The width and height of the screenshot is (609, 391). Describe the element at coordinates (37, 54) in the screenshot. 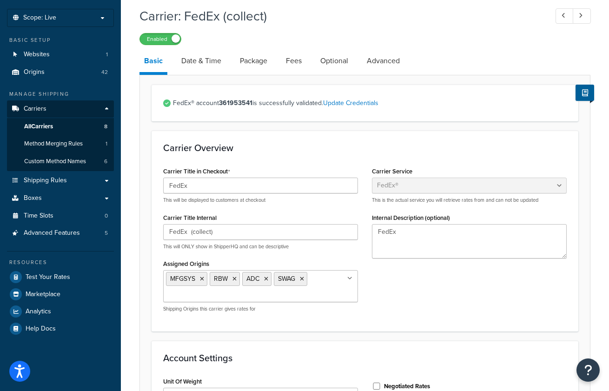

I see `span: Websites` at that location.